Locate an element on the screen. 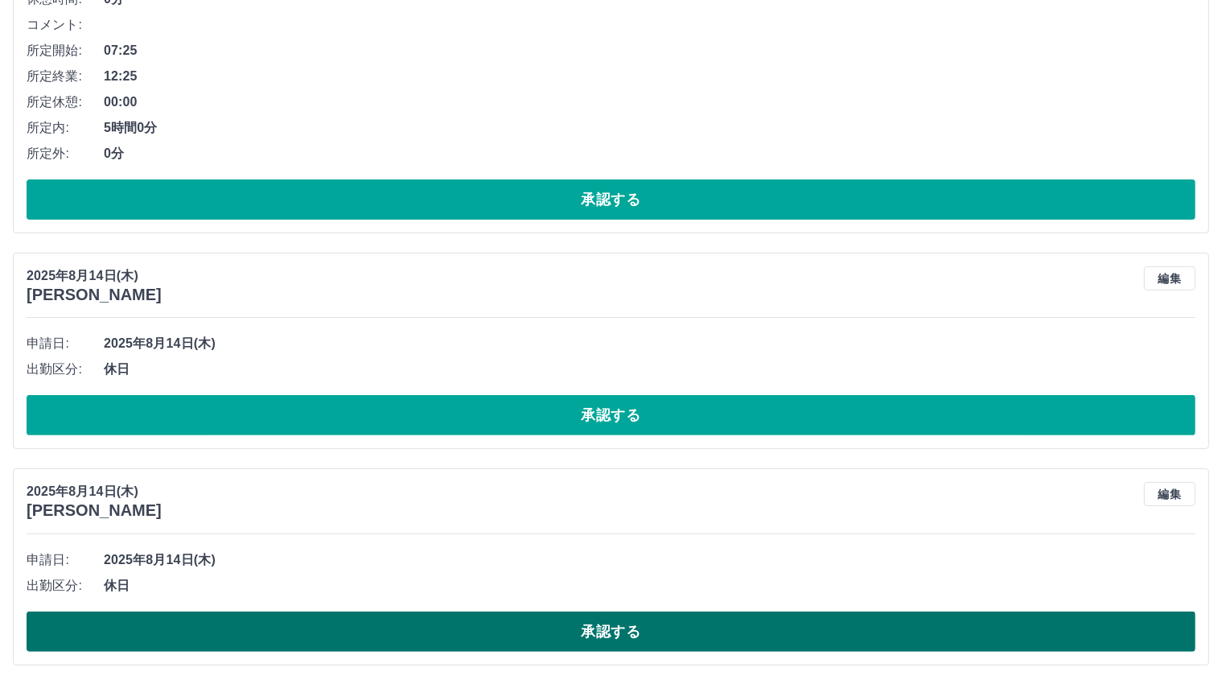  span: 所定外: is located at coordinates (65, 154).